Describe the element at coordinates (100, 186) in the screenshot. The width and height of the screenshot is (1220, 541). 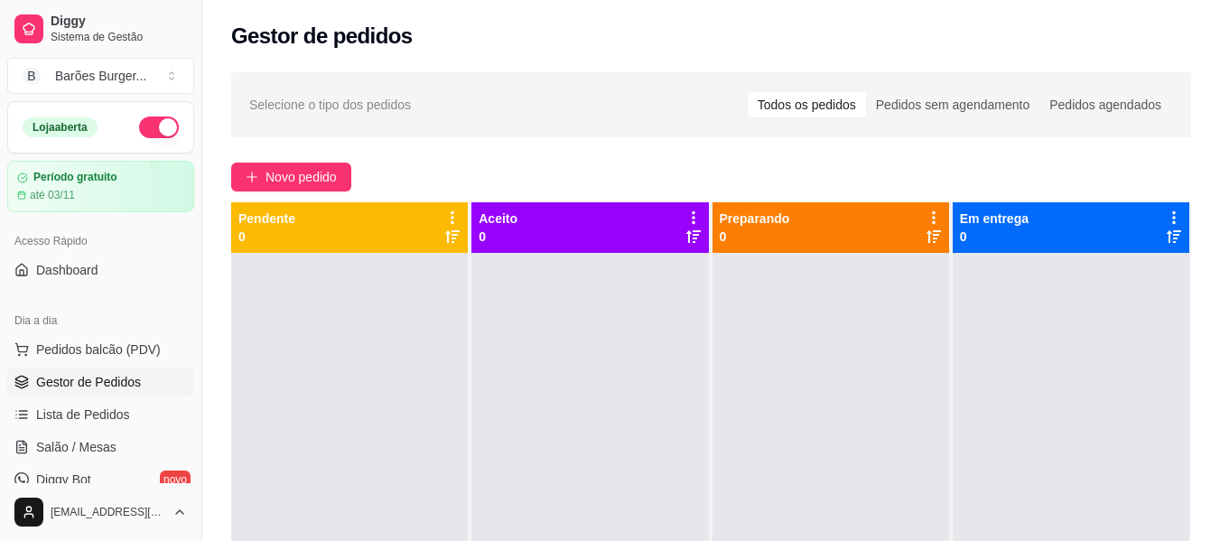
I see `a: Período gratuitoaté 03/11` at that location.